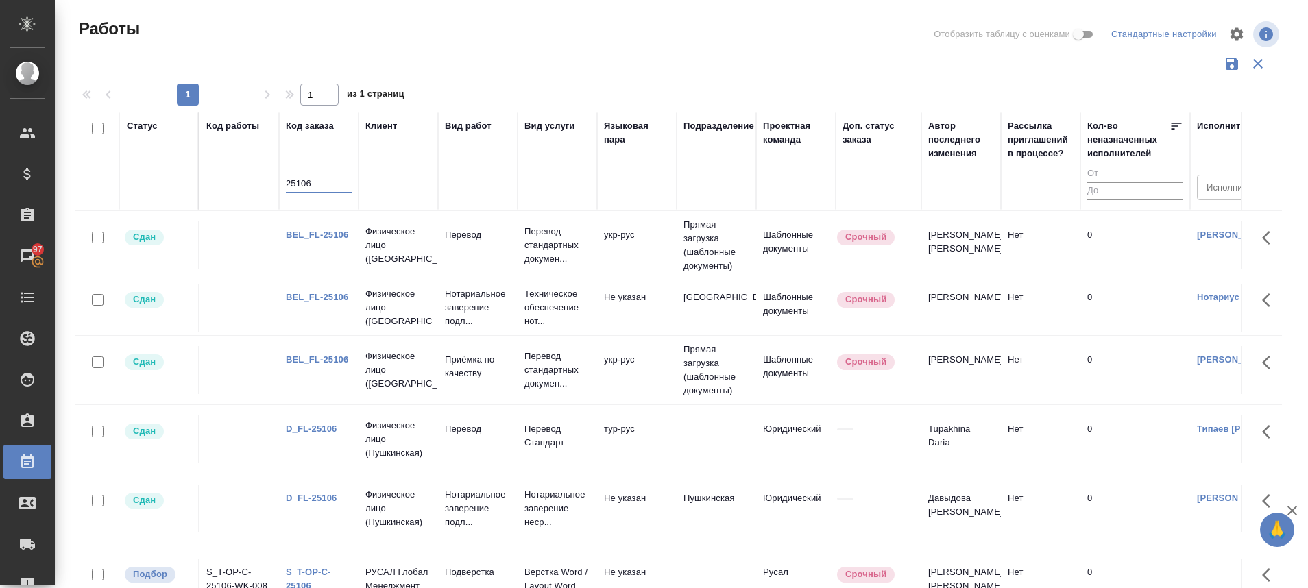 Image resolution: width=1308 pixels, height=588 pixels. Describe the element at coordinates (108, 29) in the screenshot. I see `span: Работы` at that location.